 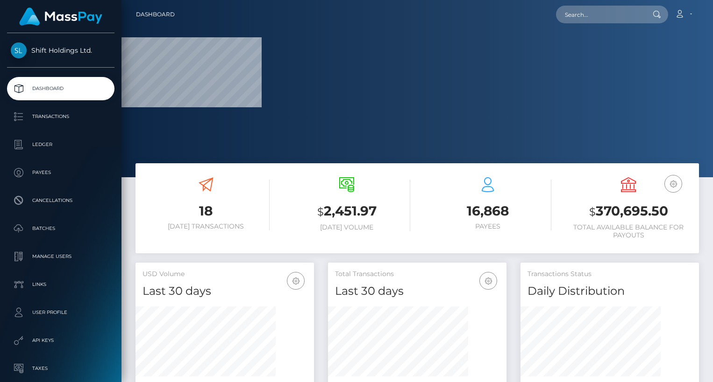 I want to click on h5: Total Transactions, so click(x=417, y=275).